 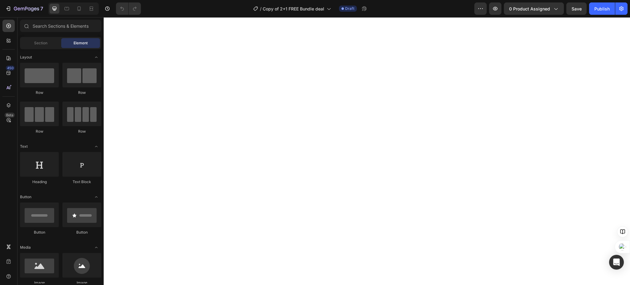 What do you see at coordinates (42, 9) in the screenshot?
I see `p: 7` at bounding box center [42, 9].